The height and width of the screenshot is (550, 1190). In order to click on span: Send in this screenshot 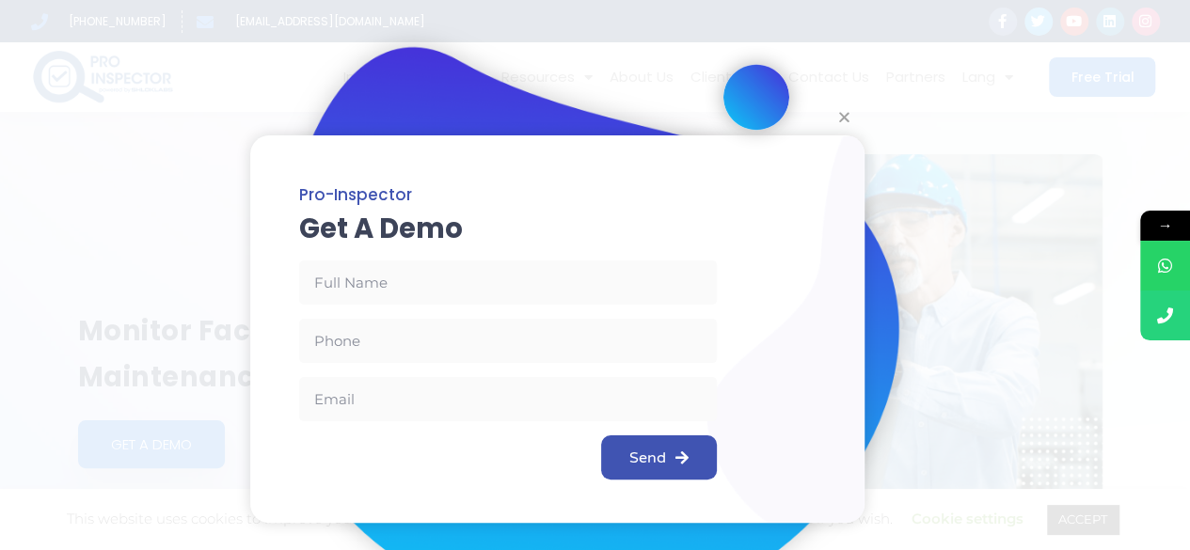, I will do `click(647, 458)`.